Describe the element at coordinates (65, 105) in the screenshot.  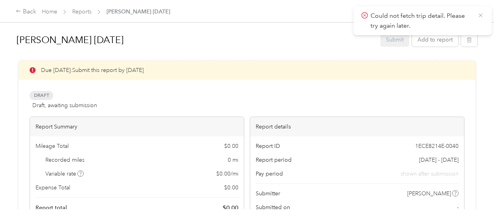
I see `span: Draft, awaiting submission` at that location.